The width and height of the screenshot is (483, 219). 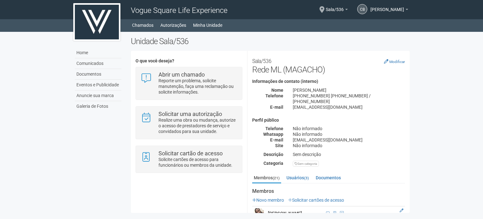 I want to click on a: CB, so click(x=363, y=9).